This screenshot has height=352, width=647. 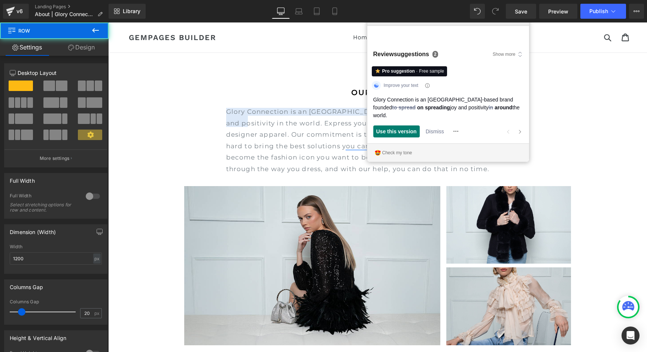 I want to click on a: Mobile, so click(x=335, y=11).